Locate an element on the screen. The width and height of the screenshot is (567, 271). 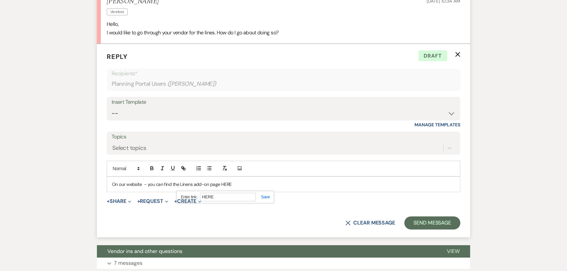
span: Vendors is located at coordinates (117, 12).